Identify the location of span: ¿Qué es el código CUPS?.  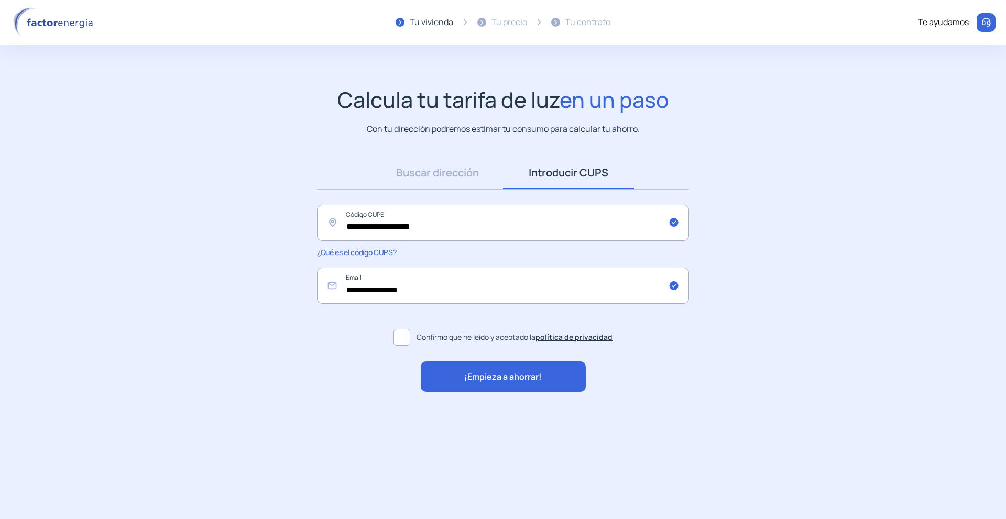
(356, 252).